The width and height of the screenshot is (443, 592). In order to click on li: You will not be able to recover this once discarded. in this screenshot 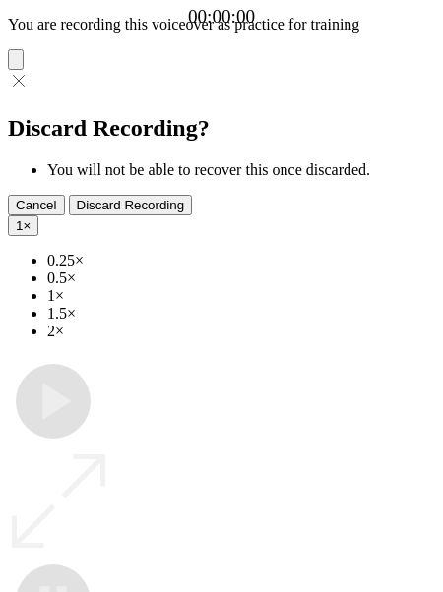, I will do `click(241, 170)`.